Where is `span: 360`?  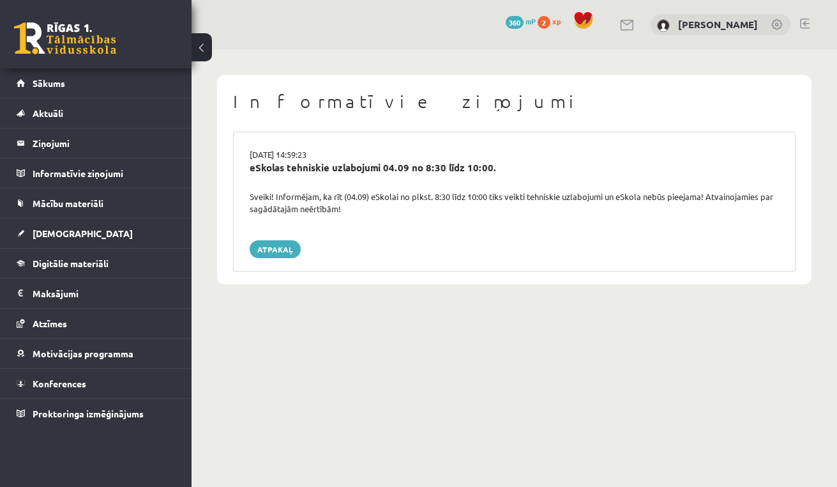 span: 360 is located at coordinates (515, 22).